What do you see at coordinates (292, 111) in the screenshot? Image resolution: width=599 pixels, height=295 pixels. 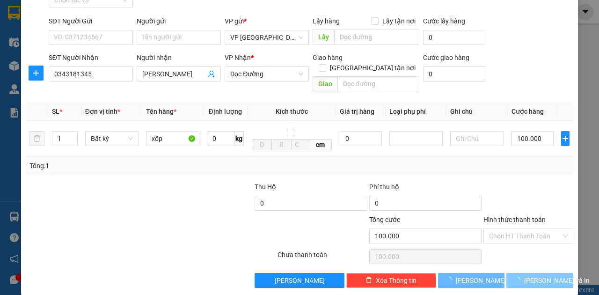 I see `span: Kích thước` at bounding box center [292, 111].